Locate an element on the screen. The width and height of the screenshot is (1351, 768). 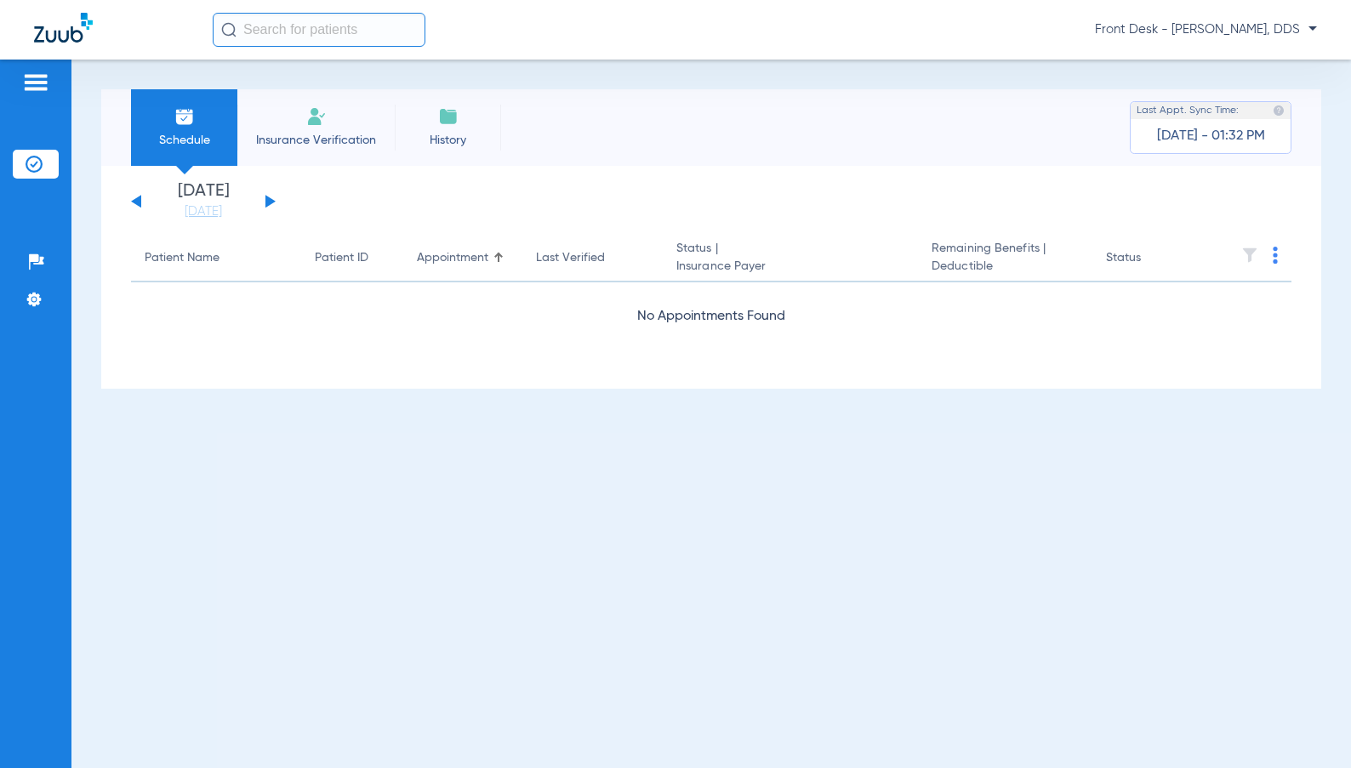
span: Insurance Verification is located at coordinates (316, 140).